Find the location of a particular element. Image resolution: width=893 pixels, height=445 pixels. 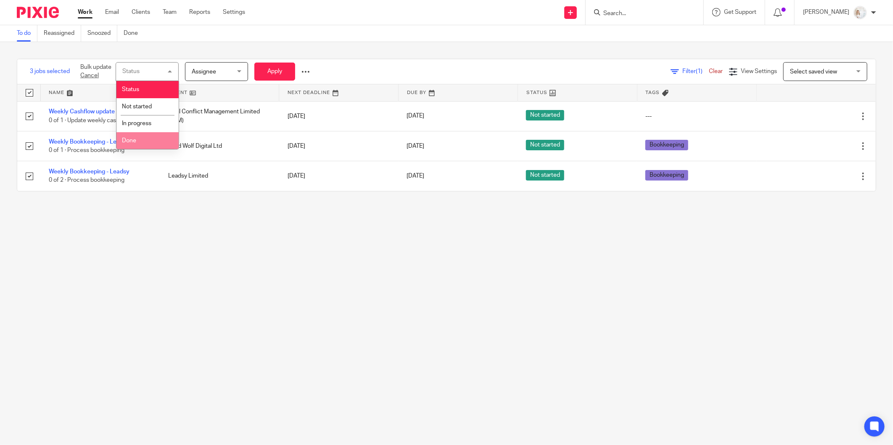

span: 0 of 1 · Process bookkeeping is located at coordinates (87, 150).